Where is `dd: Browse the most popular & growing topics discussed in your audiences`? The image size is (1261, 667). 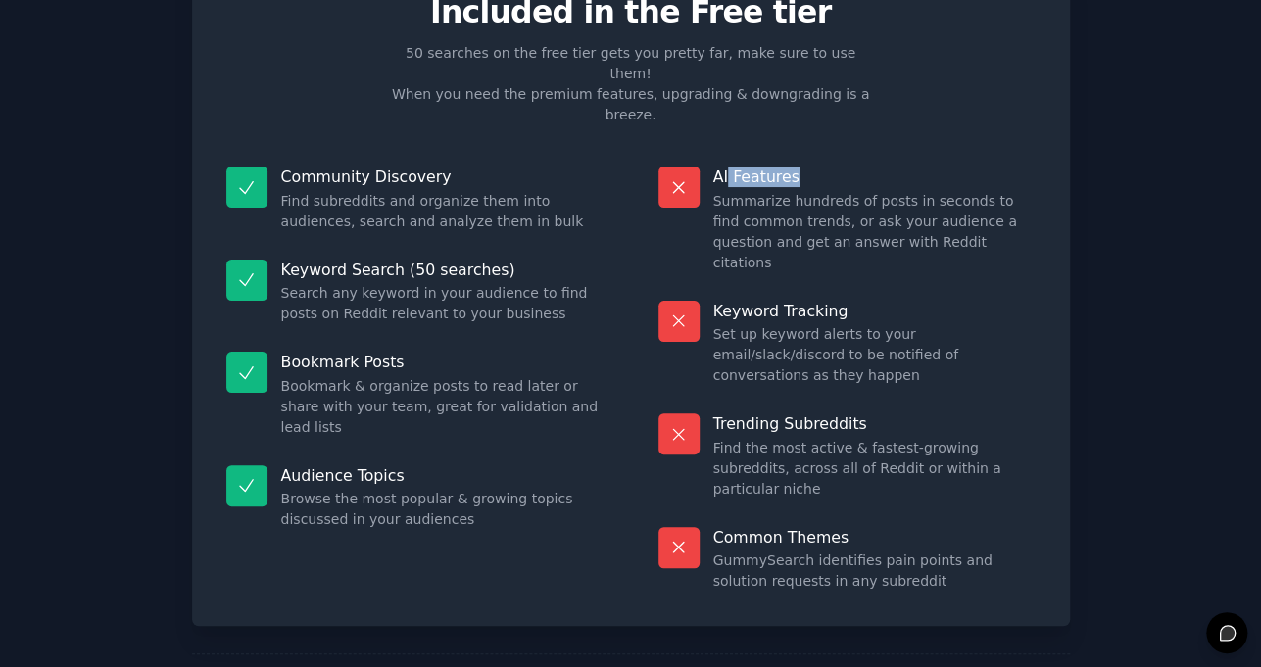
dd: Browse the most popular & growing topics discussed in your audiences is located at coordinates (442, 510).